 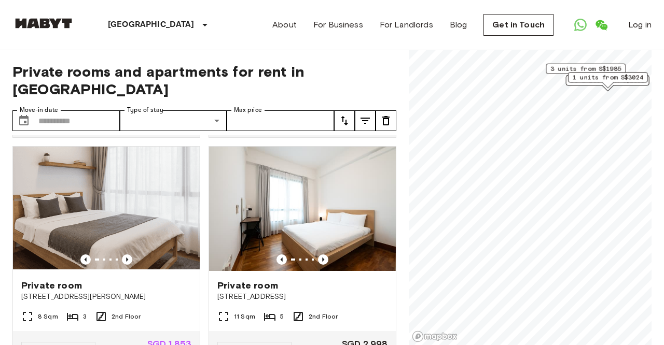 What do you see at coordinates (282, 317) in the screenshot?
I see `span: 5` at bounding box center [282, 317].